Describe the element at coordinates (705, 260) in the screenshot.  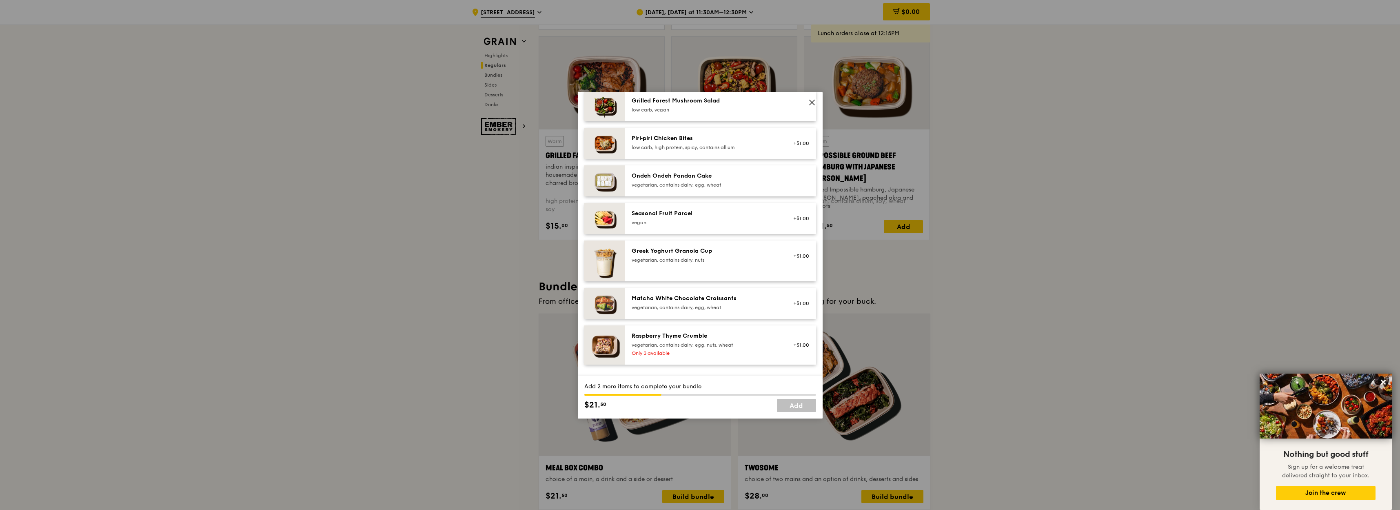
I see `div: vegetarian, contains dairy, nuts` at that location.